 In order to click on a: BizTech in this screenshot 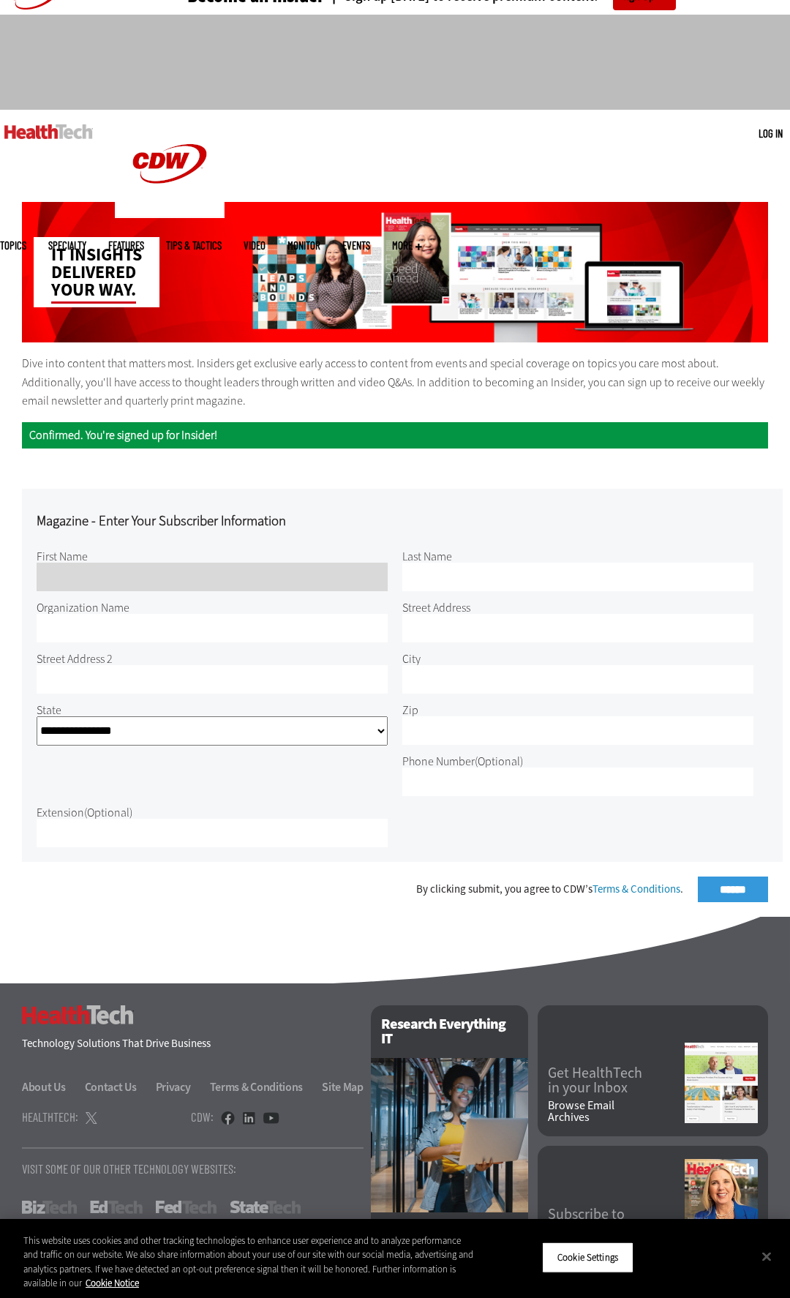, I will do `click(49, 1208)`.